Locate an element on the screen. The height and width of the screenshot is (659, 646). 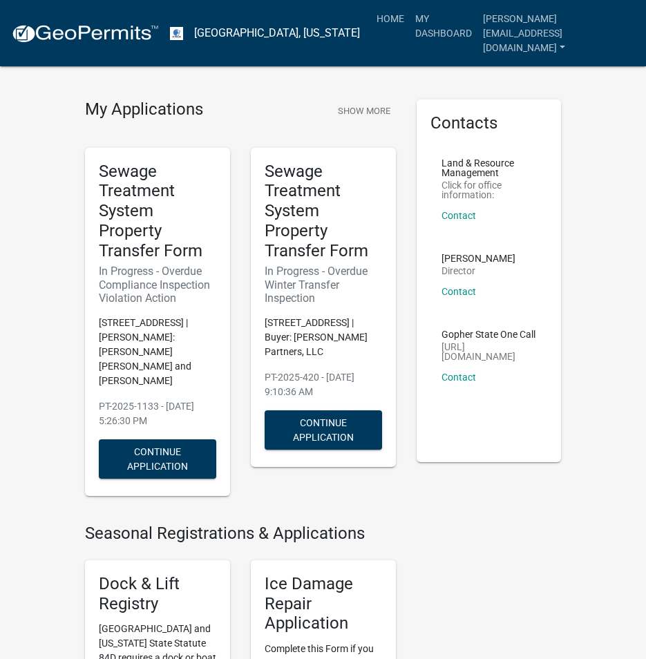
h6: In Progress - Overdue Winter Transfer Inspection is located at coordinates (323, 285).